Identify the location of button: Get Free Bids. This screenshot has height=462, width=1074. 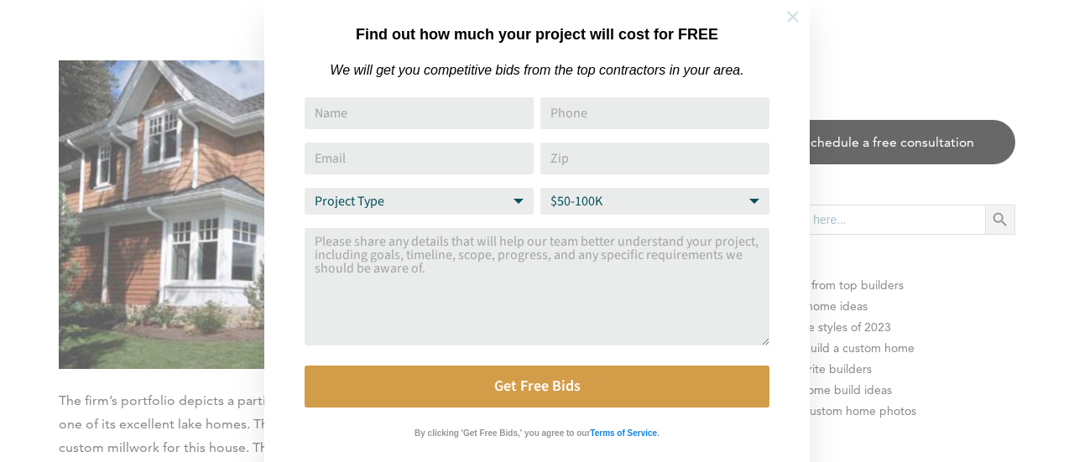
(537, 387).